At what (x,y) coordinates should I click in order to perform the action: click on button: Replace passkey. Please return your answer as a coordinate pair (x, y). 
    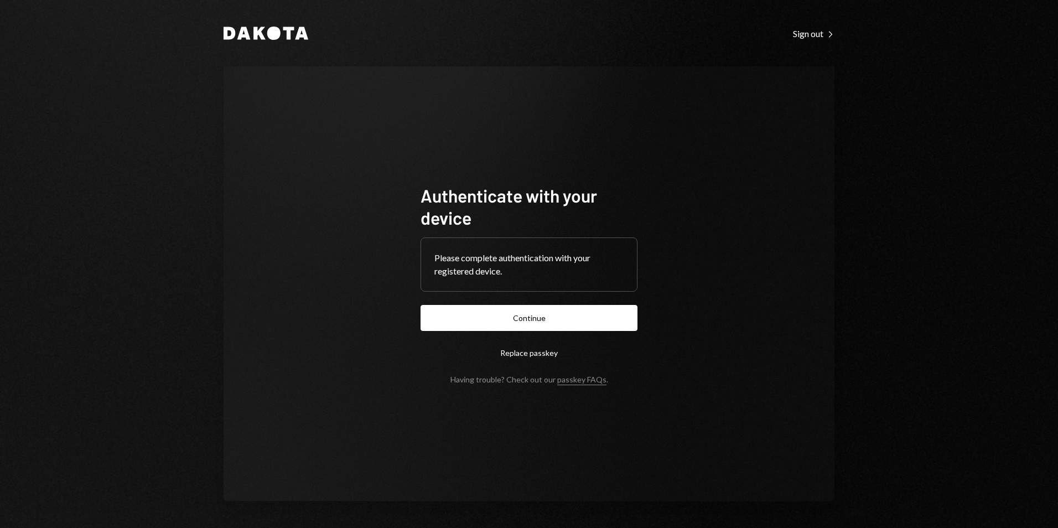
    Looking at the image, I should click on (529, 352).